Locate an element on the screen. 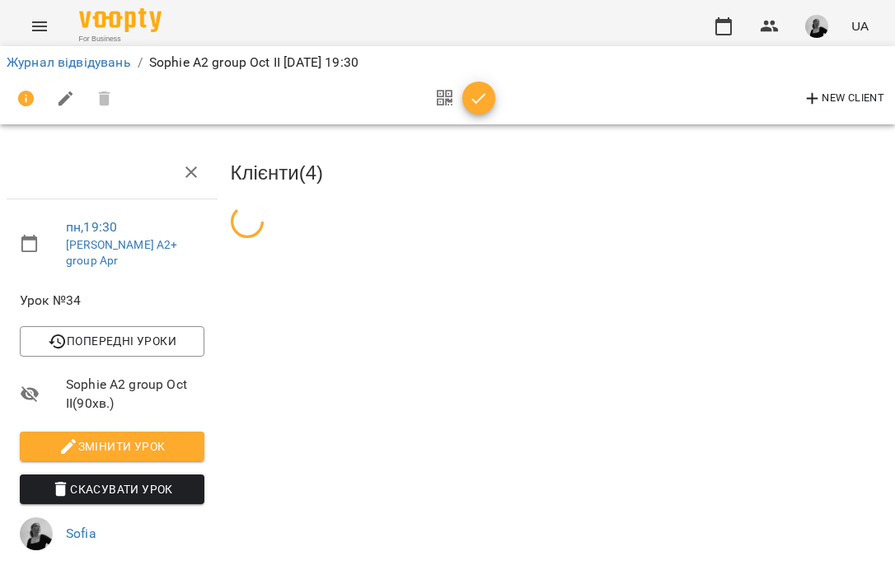 Image resolution: width=895 pixels, height=570 pixels. span: New Client is located at coordinates (843, 99).